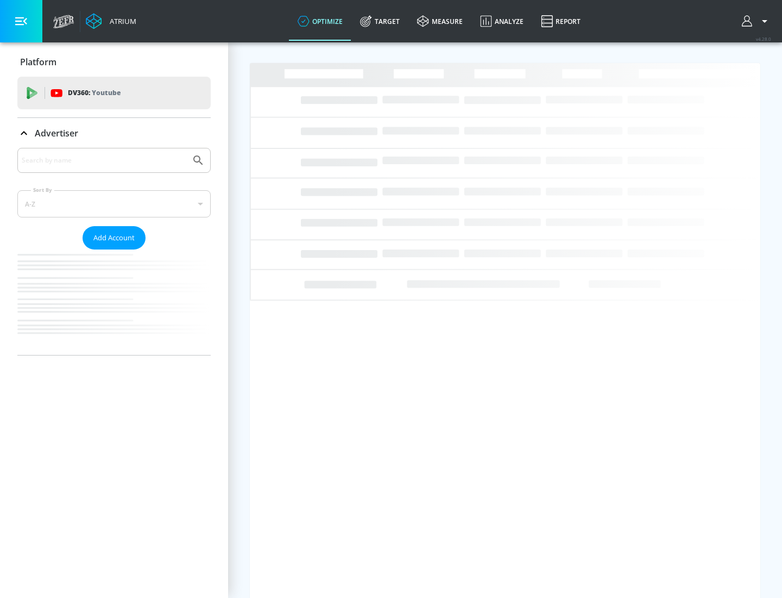 The height and width of the screenshot is (598, 782). Describe the element at coordinates (764, 39) in the screenshot. I see `span: v 4.28.0` at that location.